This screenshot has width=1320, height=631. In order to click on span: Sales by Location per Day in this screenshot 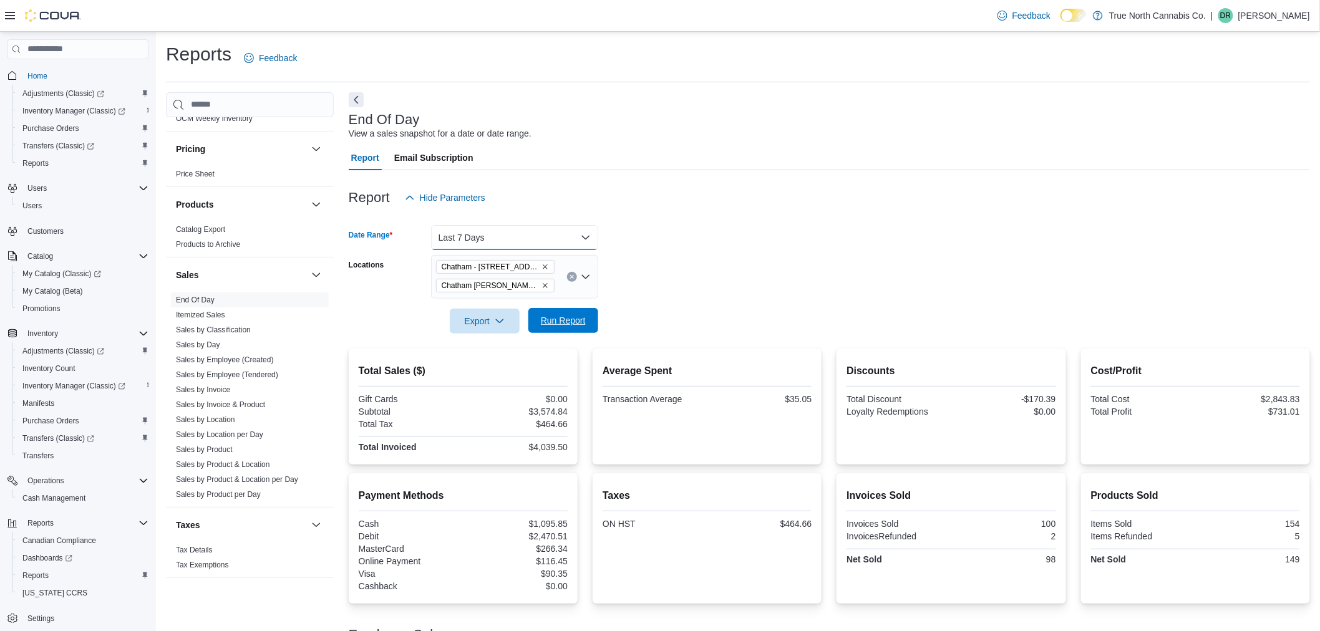, I will do `click(220, 435)`.